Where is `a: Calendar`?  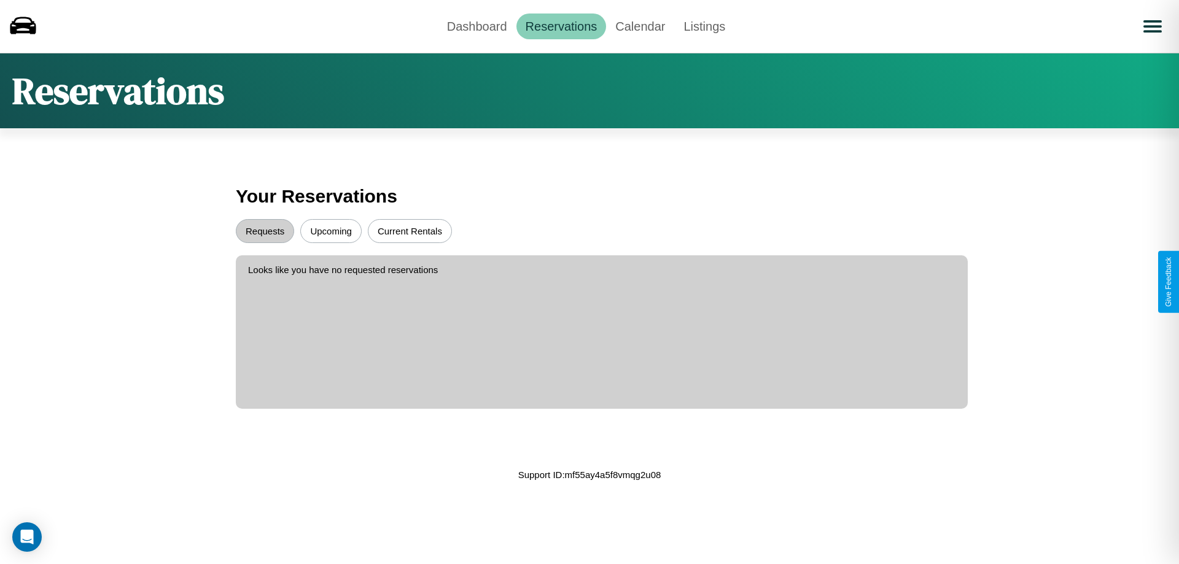 a: Calendar is located at coordinates (640, 26).